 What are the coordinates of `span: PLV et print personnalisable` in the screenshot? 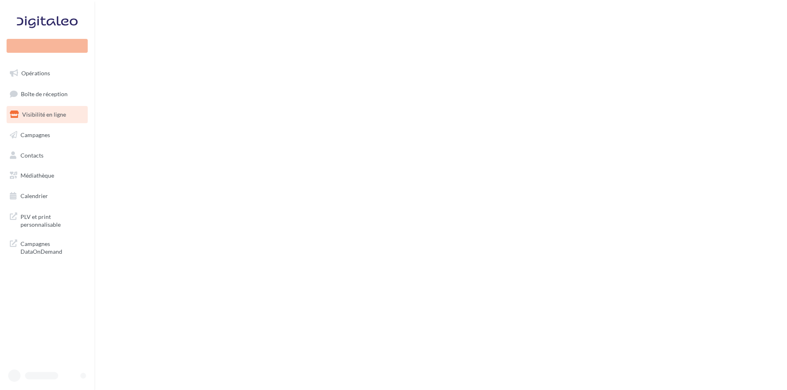 It's located at (52, 220).